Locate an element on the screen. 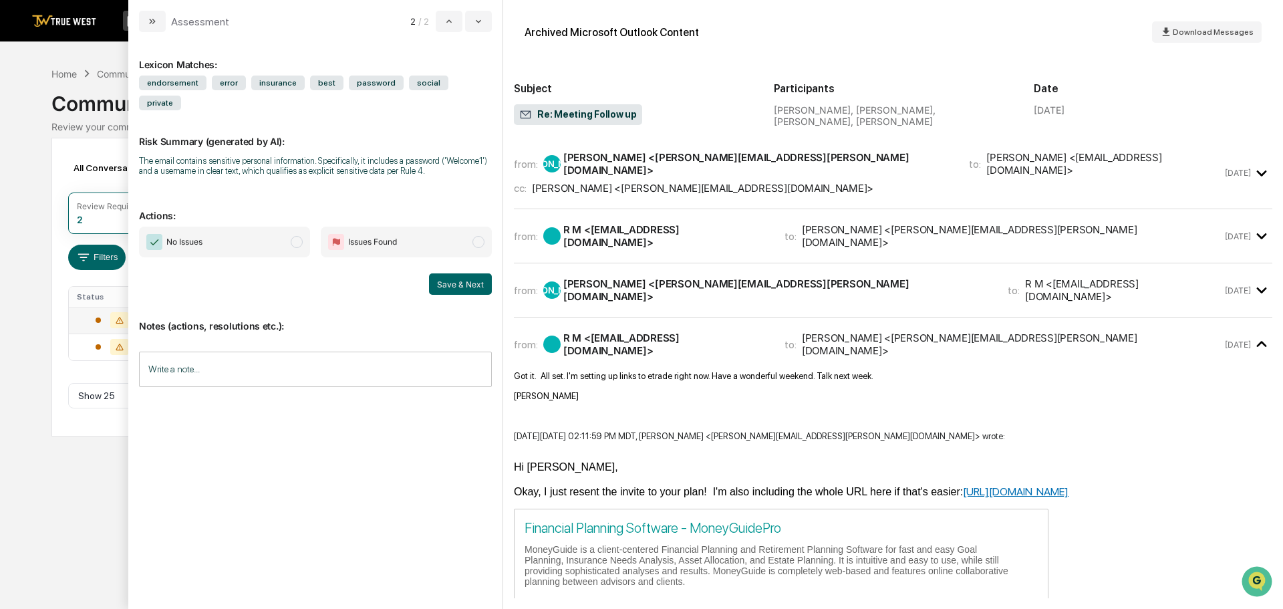  span: Data Lookup is located at coordinates (55, 201).